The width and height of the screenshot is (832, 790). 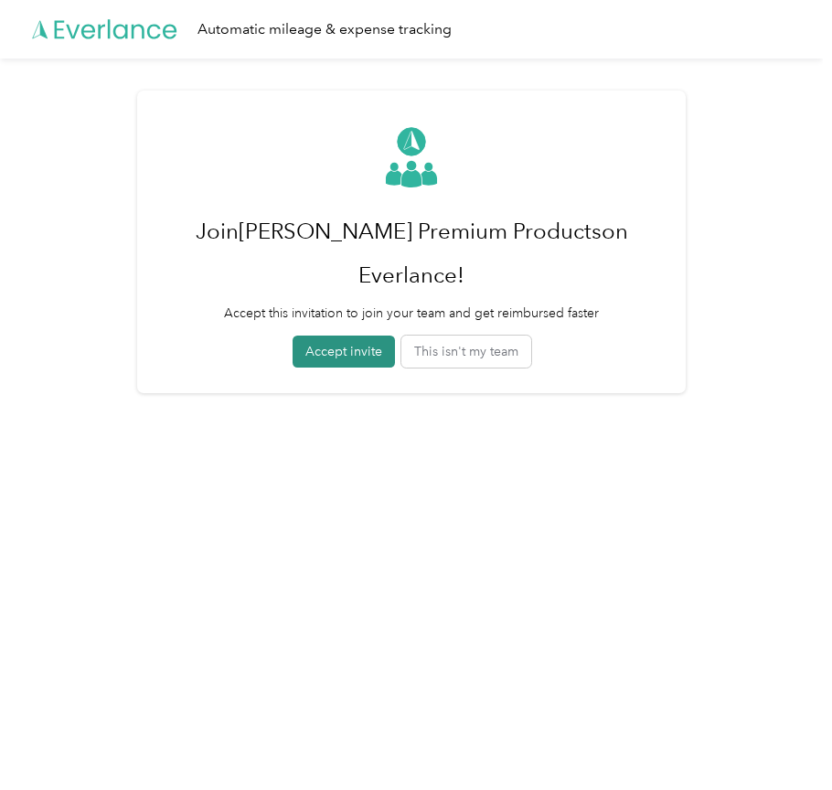 I want to click on button: This isn't my team, so click(x=466, y=351).